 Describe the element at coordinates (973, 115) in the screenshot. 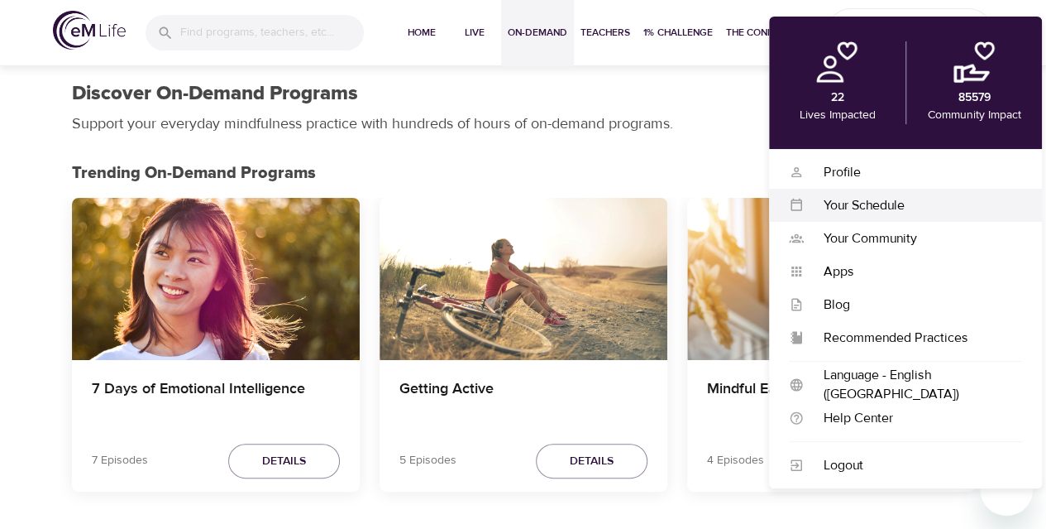

I see `p: Community Impact` at that location.